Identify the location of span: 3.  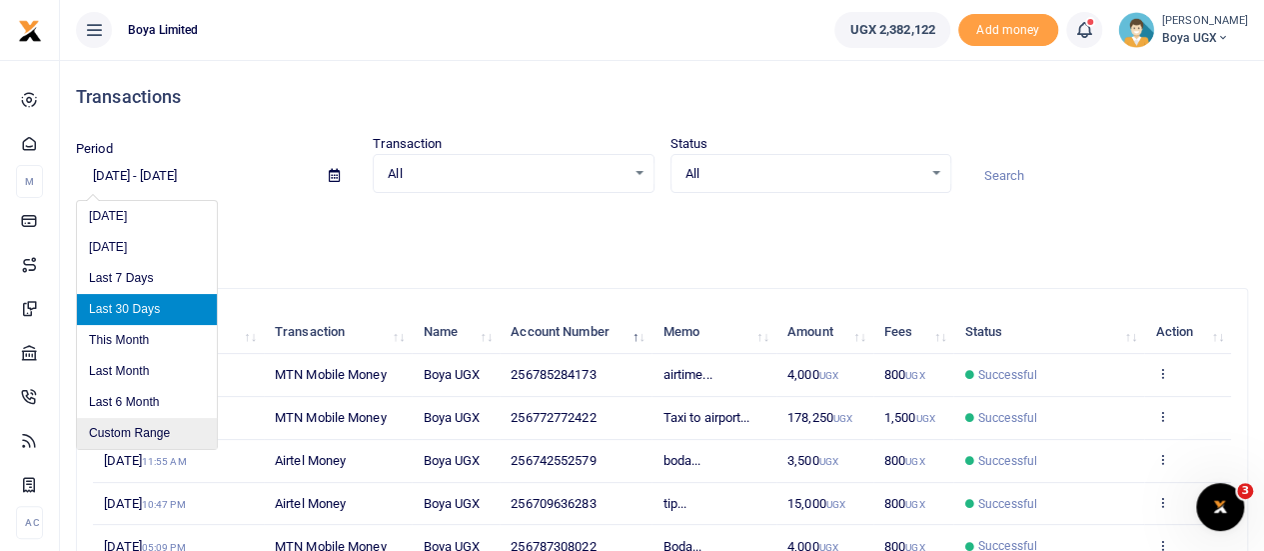
(1245, 491).